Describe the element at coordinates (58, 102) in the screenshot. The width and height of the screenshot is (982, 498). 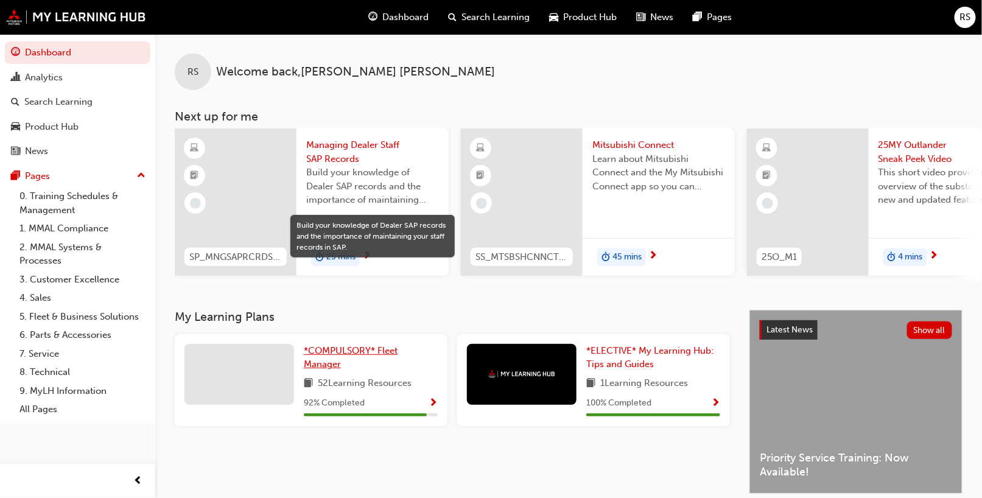
I see `div: Search Learning` at that location.